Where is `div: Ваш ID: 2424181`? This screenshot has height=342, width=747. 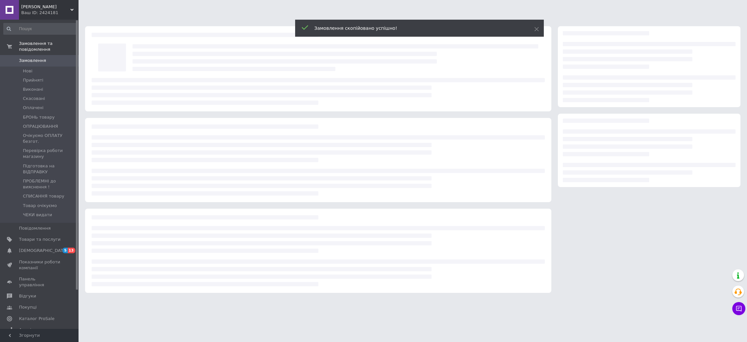
div: Ваш ID: 2424181 is located at coordinates (50, 13).